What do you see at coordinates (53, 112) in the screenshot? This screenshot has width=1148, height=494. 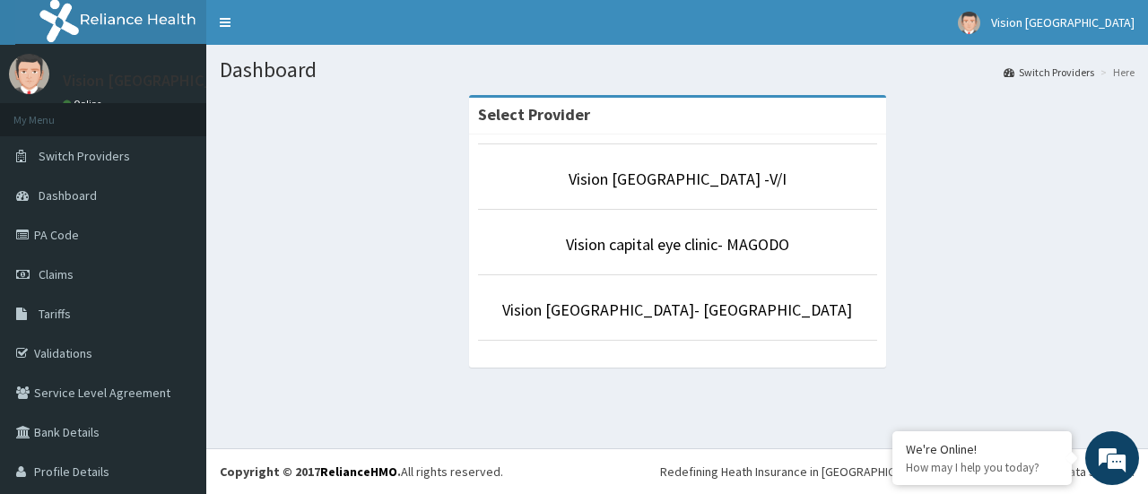 I see `img: d_794563401_company_1708531726252_794563401` at bounding box center [53, 112].